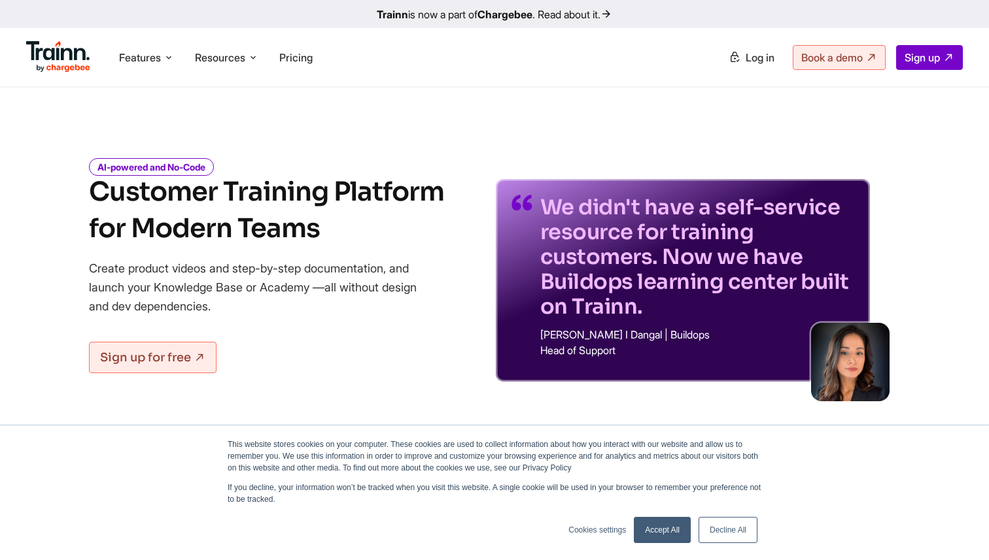  Describe the element at coordinates (839, 58) in the screenshot. I see `a: Book a demo` at that location.